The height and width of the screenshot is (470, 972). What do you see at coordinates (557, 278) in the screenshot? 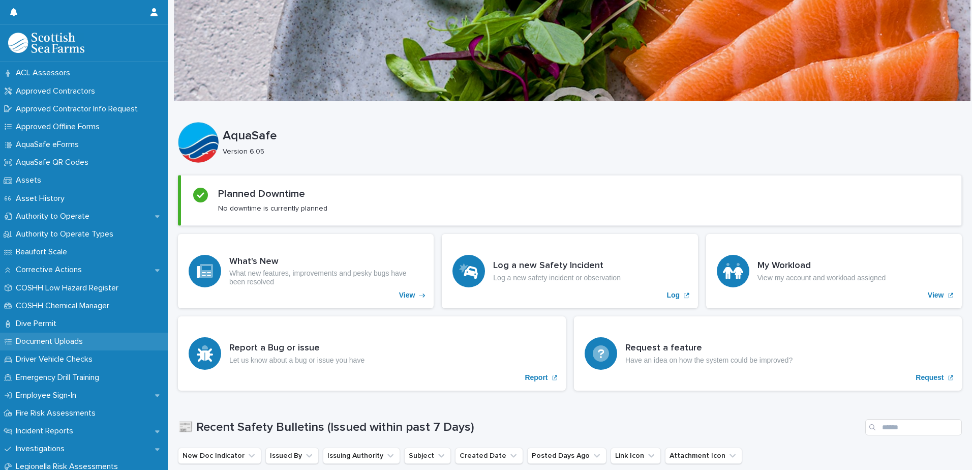
I see `p: Log a new safety incident or observation` at bounding box center [557, 278].